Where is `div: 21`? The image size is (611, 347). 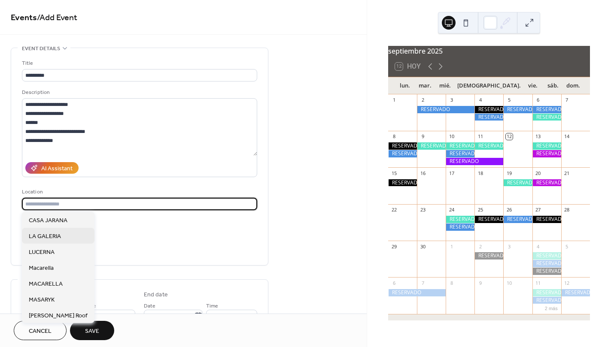 div: 21 is located at coordinates (567, 173).